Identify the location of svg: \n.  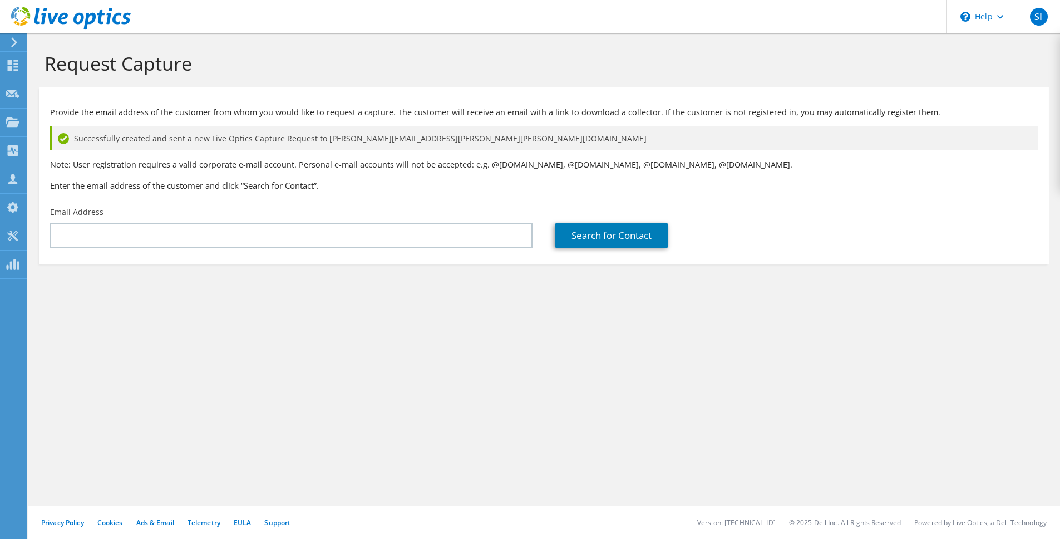
(965, 17).